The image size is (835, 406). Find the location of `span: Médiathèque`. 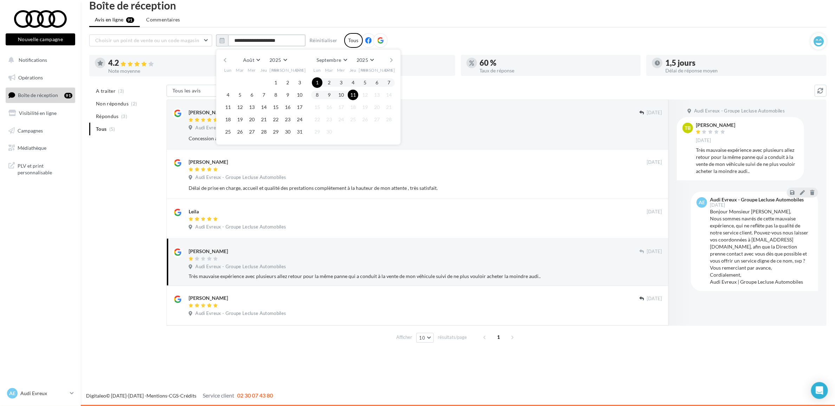

span: Médiathèque is located at coordinates (32, 147).